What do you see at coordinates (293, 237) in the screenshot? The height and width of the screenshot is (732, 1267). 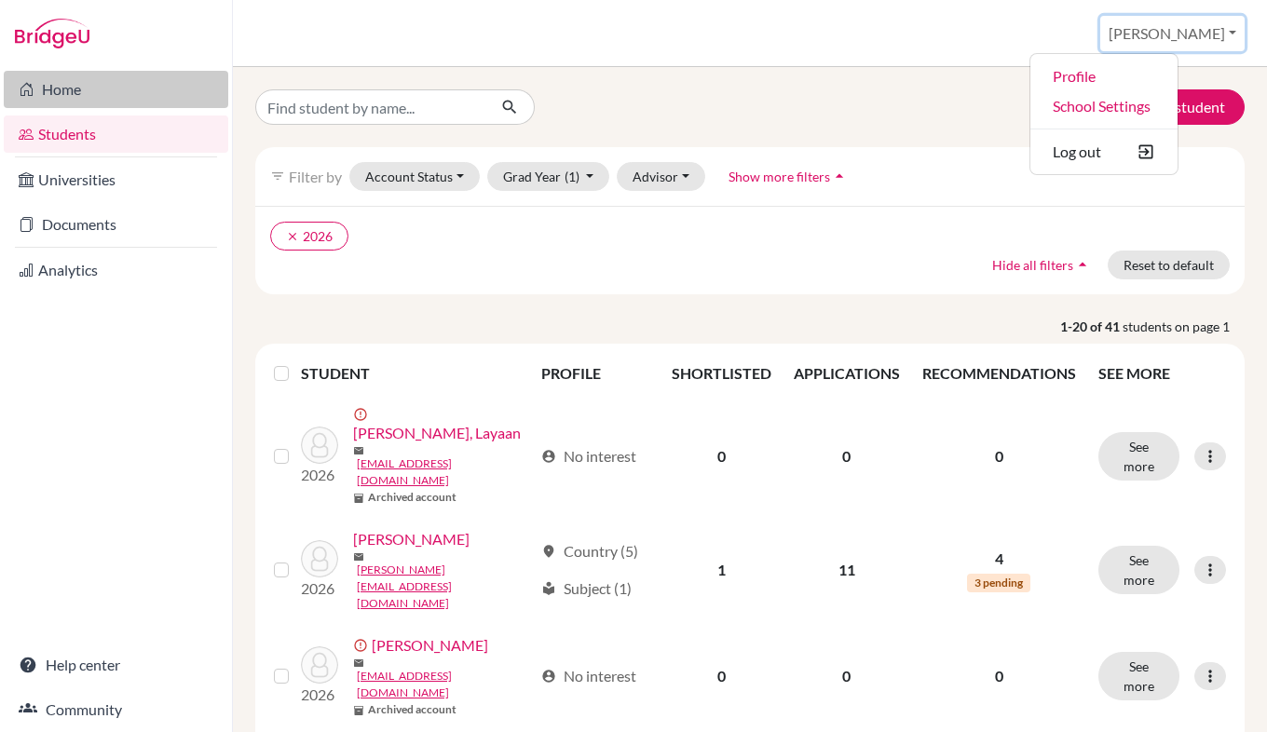 I see `i: clear` at bounding box center [293, 237].